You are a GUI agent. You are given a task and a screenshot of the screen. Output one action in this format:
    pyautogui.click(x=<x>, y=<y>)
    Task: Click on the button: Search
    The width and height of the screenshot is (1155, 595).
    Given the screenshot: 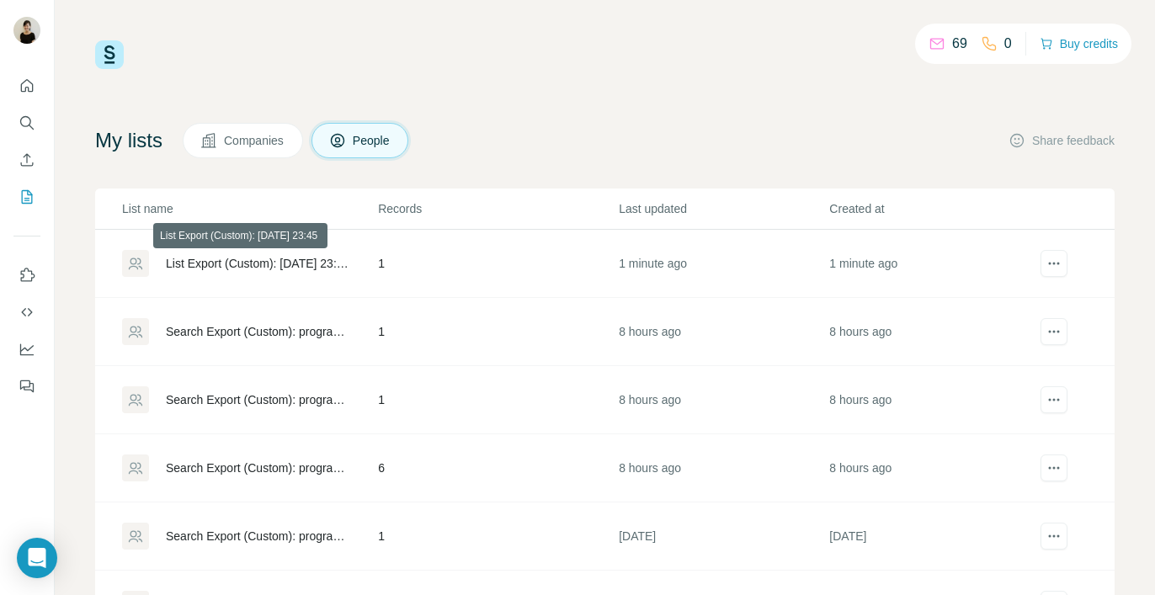 What is the action you would take?
    pyautogui.click(x=27, y=123)
    